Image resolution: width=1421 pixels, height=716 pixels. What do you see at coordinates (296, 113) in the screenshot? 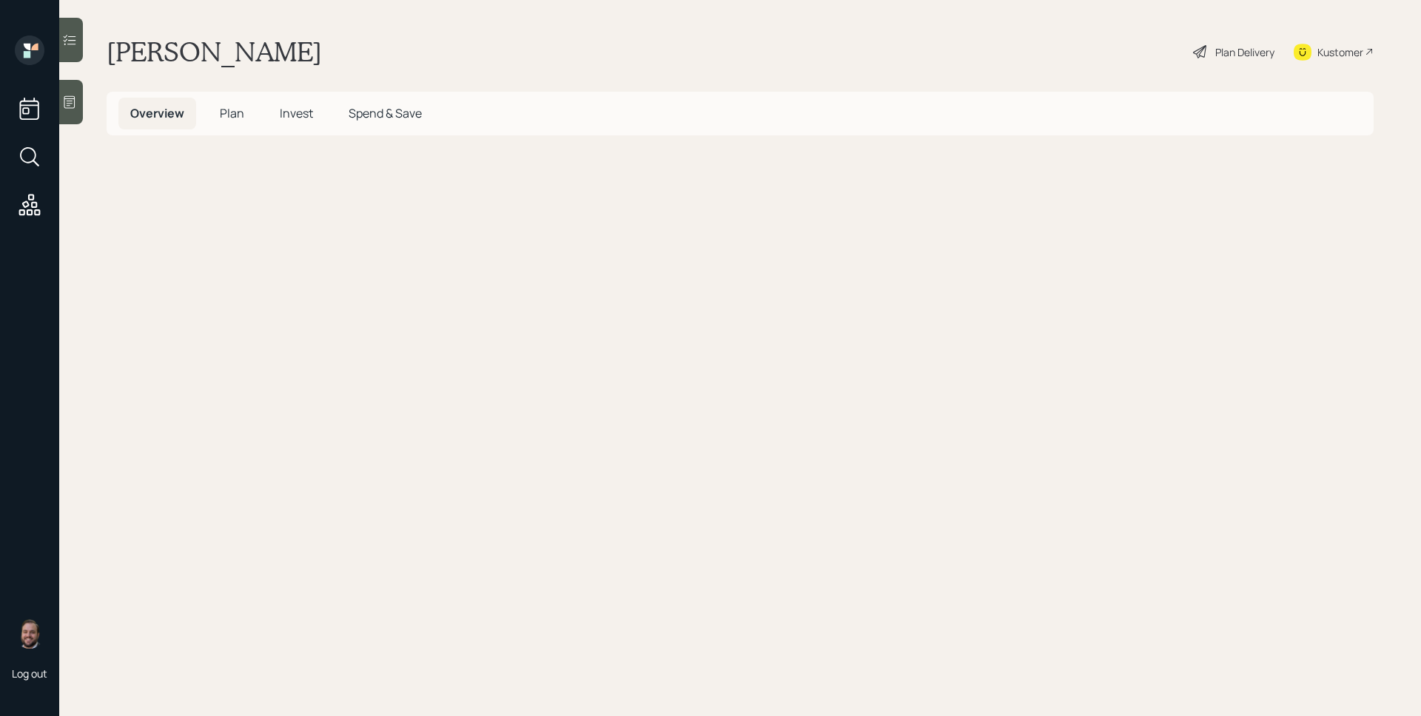
I see `span: Invest` at bounding box center [296, 113].